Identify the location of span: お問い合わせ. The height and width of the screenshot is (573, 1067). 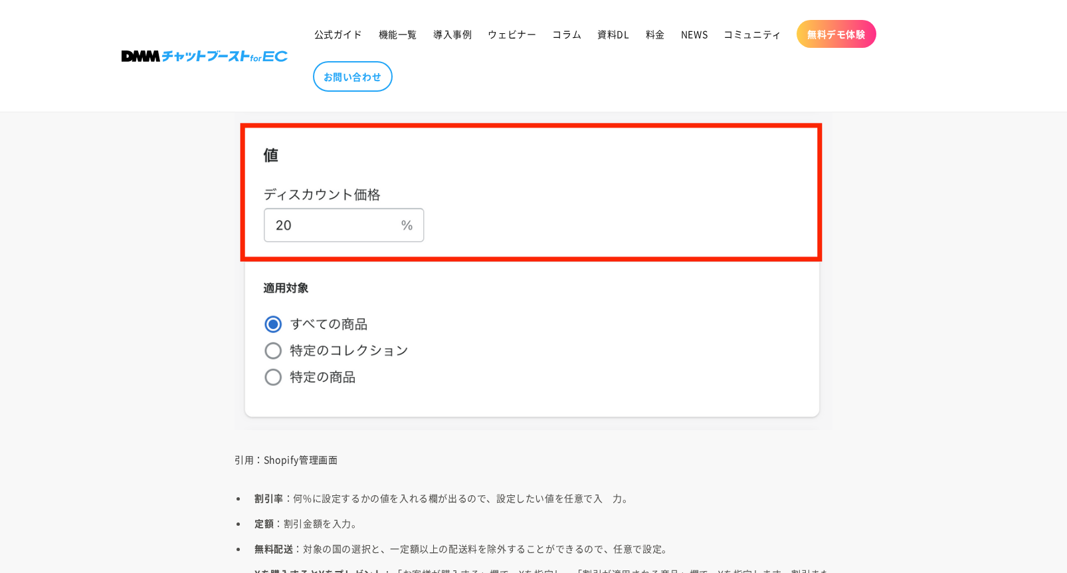
(353, 76).